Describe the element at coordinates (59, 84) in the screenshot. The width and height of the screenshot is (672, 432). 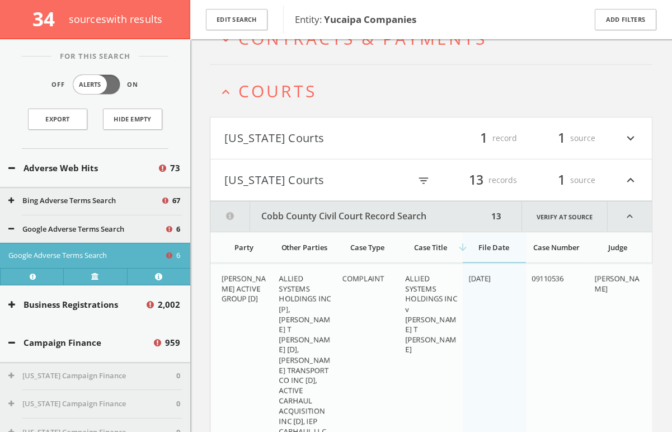
I see `span: Off` at that location.